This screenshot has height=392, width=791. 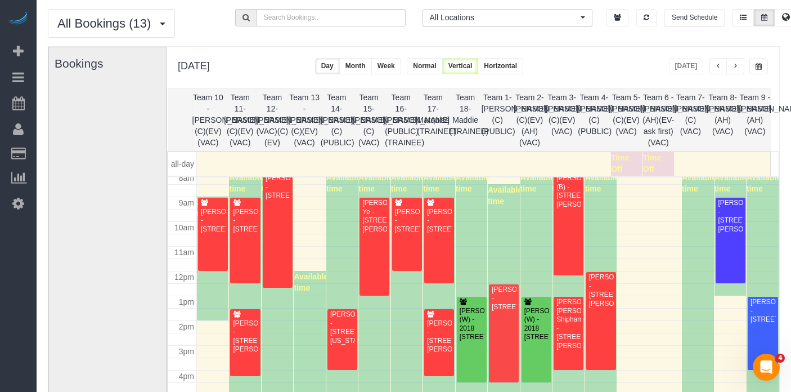 I want to click on ol: All Locations, so click(x=507, y=17).